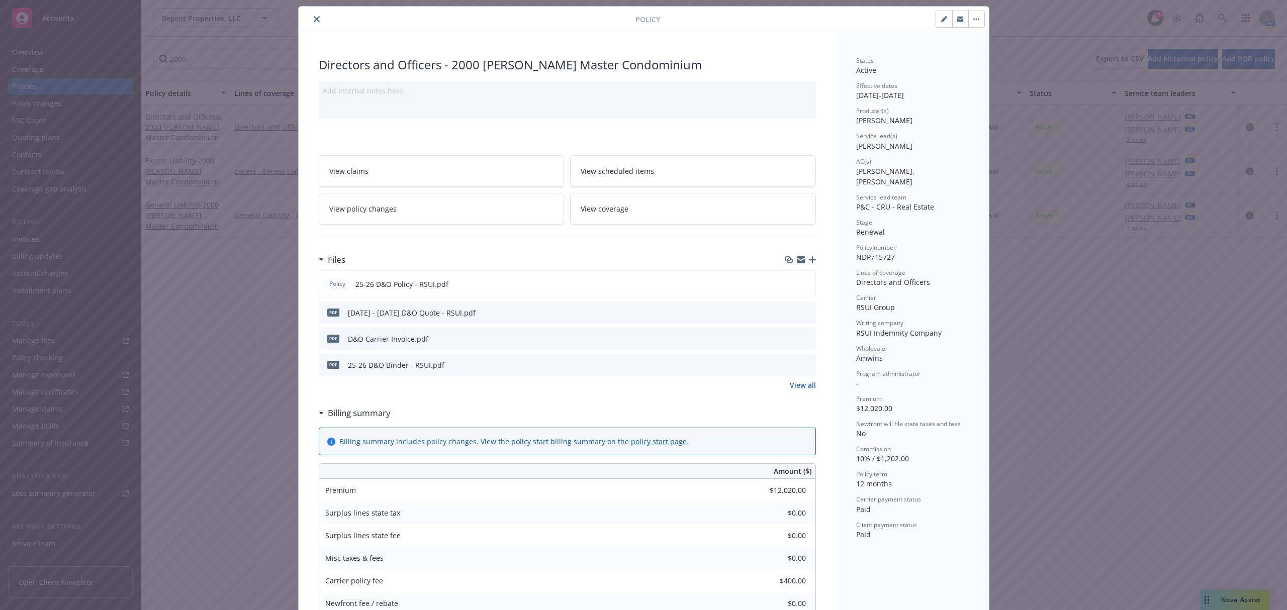  I want to click on div: Files, so click(332, 260).